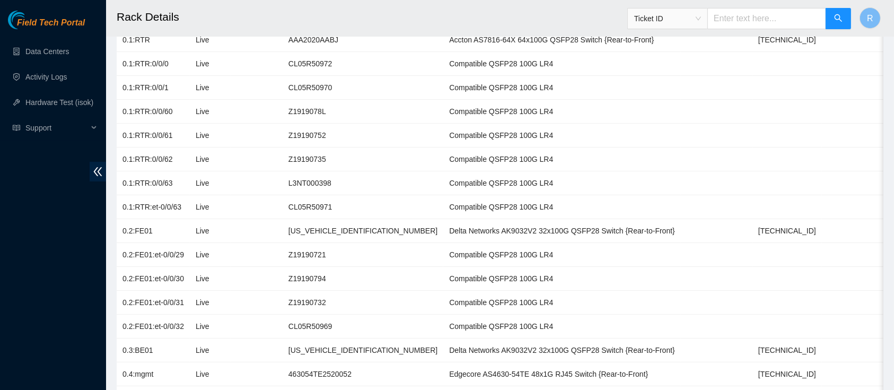  What do you see at coordinates (362, 302) in the screenshot?
I see `td: Z19190732` at bounding box center [362, 302].